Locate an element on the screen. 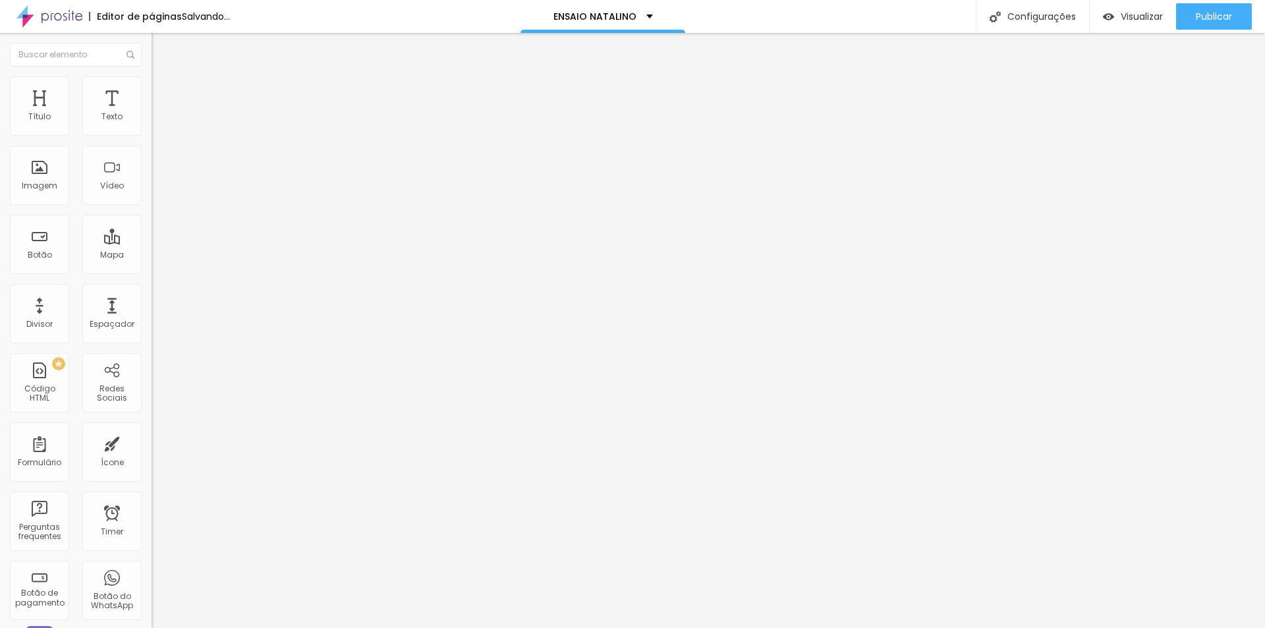 The image size is (1265, 628). div: Timer is located at coordinates (112, 532).